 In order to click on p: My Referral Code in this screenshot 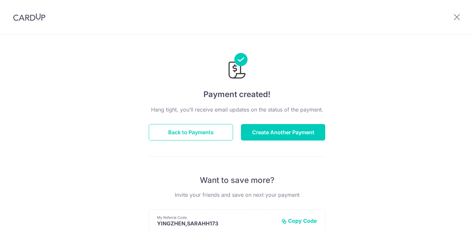, I will do `click(217, 218)`.